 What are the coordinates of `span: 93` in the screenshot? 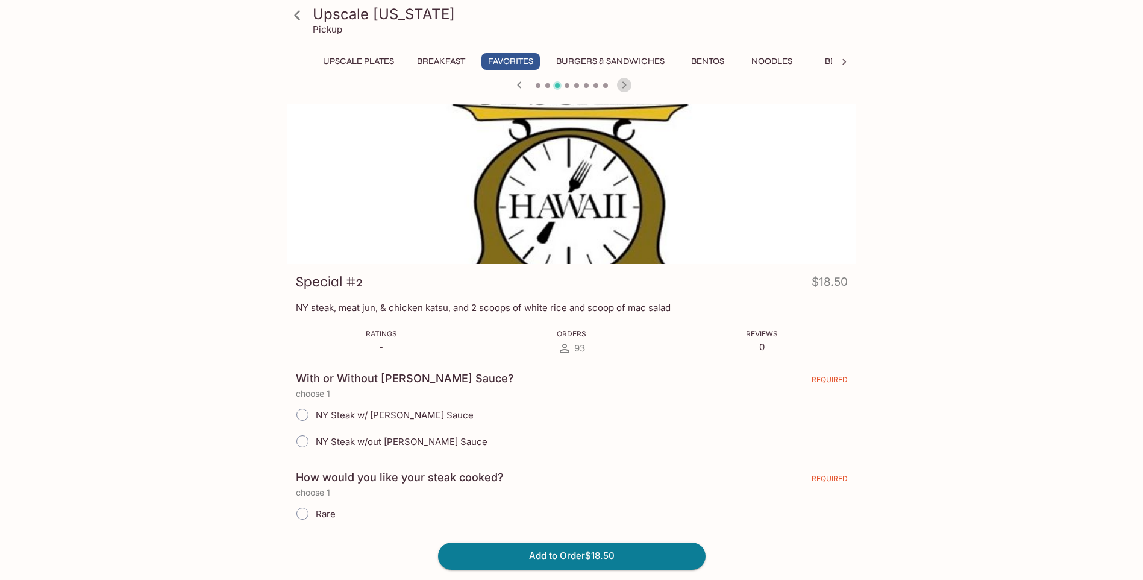 It's located at (580, 348).